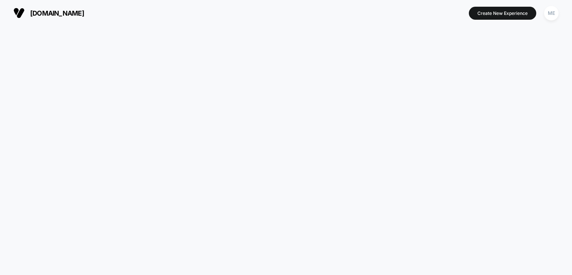 The height and width of the screenshot is (275, 572). Describe the element at coordinates (502, 13) in the screenshot. I see `button: Create New Experience` at that location.